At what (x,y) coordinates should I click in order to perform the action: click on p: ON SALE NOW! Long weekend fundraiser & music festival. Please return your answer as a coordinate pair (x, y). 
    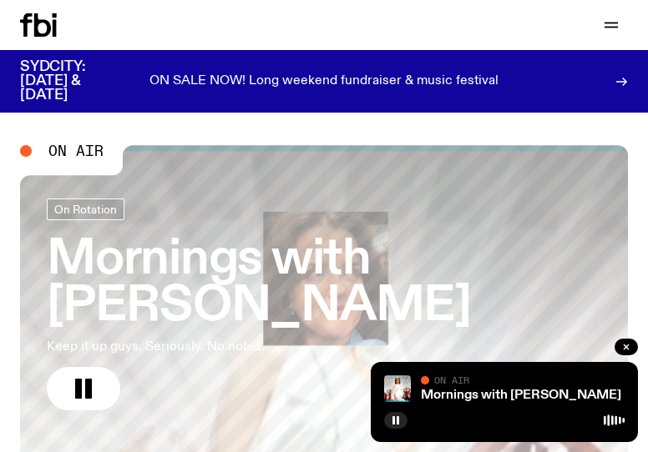
    Looking at the image, I should click on (324, 82).